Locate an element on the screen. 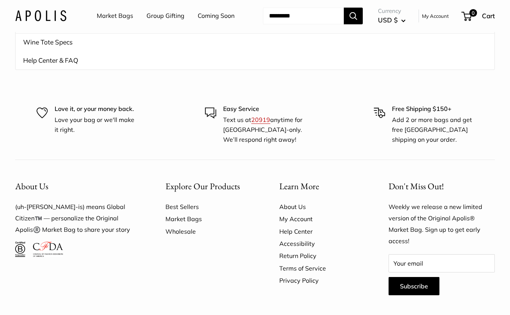 This screenshot has width=510, height=315. img: Certified B Corporation is located at coordinates (20, 249).